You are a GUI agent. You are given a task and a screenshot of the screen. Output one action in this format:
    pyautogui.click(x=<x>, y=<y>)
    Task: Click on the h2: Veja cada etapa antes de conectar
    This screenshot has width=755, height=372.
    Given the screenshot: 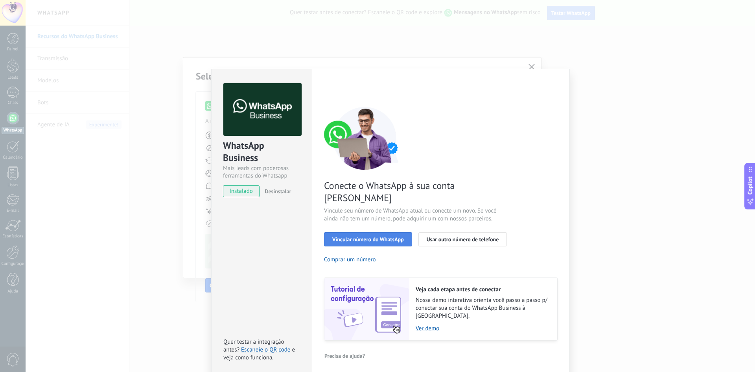 What is the action you would take?
    pyautogui.click(x=482, y=289)
    